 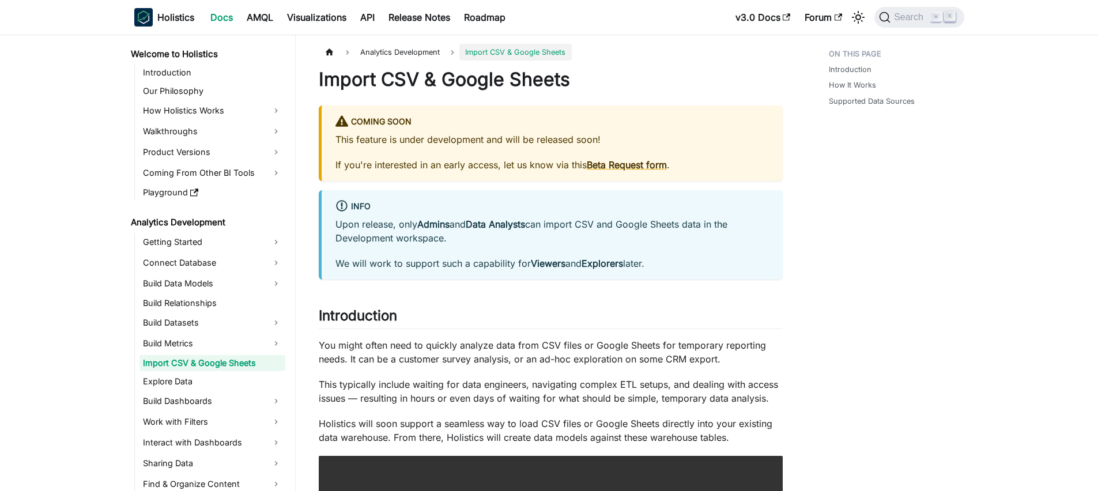 What do you see at coordinates (919, 17) in the screenshot?
I see `button: Search (Command+K)` at bounding box center [919, 17].